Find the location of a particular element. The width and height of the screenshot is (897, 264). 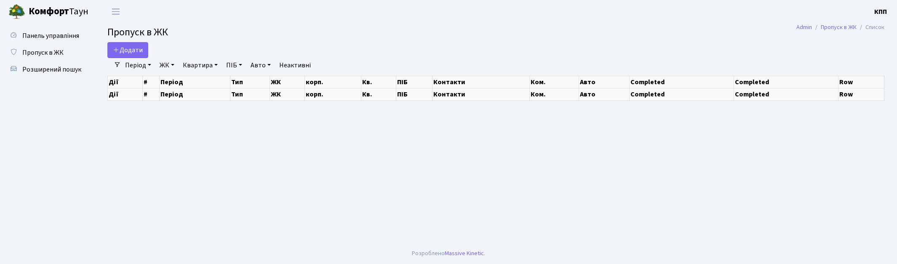

a: Період is located at coordinates (138, 65).